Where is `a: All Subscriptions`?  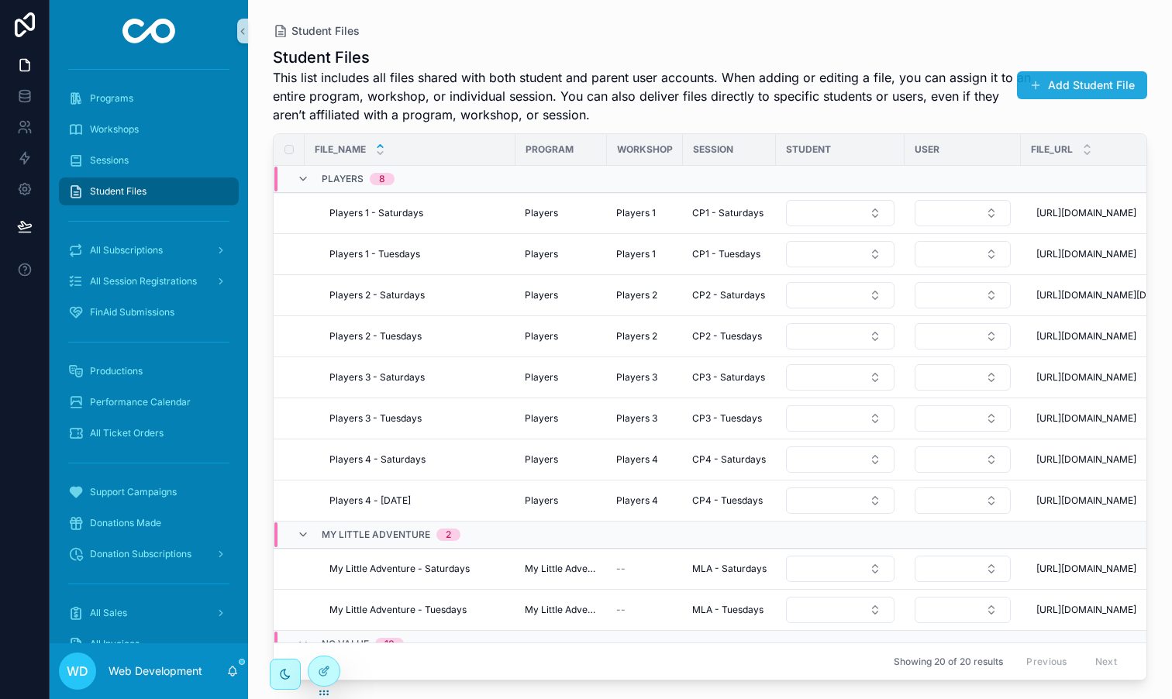
a: All Subscriptions is located at coordinates (149, 250).